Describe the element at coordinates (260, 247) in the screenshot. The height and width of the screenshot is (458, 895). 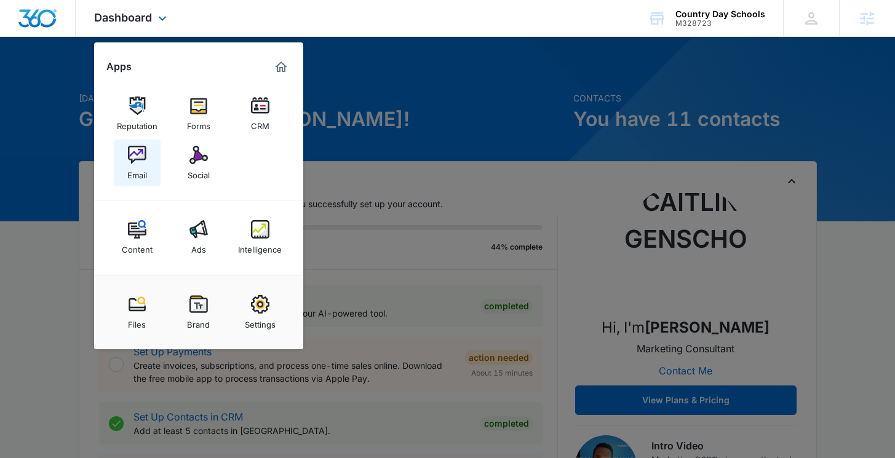
I see `div: Intelligence` at that location.